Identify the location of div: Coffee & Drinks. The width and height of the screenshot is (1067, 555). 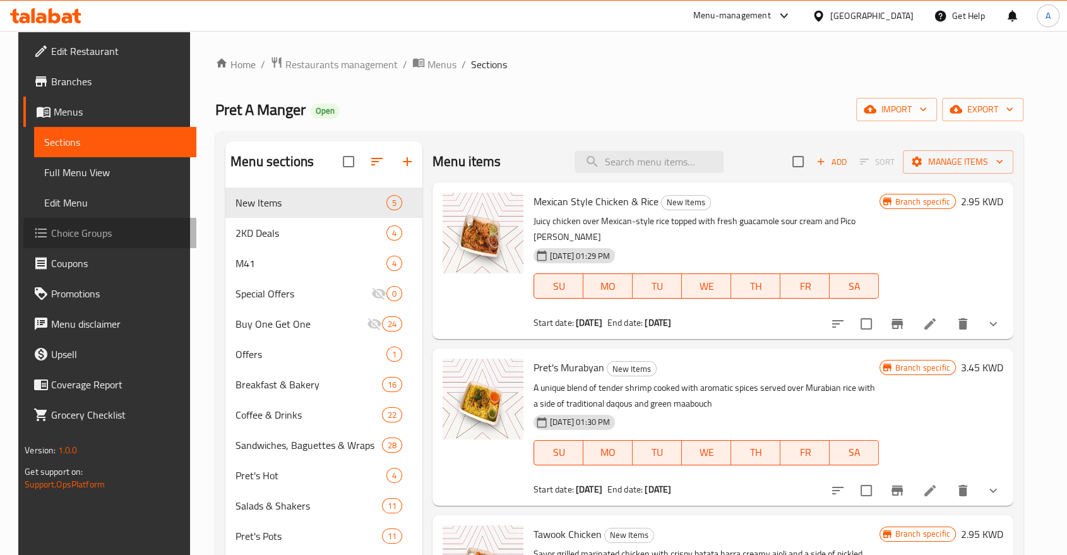
(309, 415).